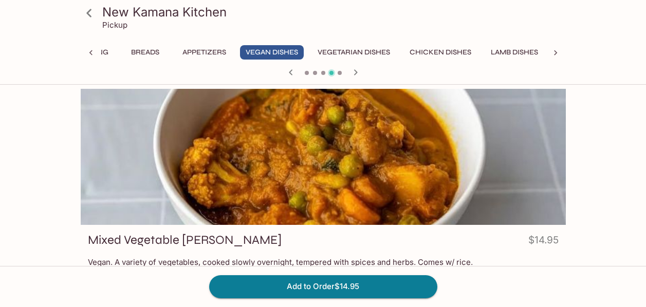  I want to click on button: Chicken Dishes, so click(441, 52).